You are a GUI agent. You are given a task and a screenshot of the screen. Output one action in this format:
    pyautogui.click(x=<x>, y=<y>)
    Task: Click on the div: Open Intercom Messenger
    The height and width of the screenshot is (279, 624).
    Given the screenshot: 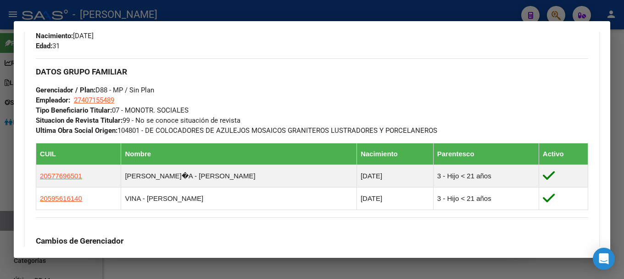 What is the action you would take?
    pyautogui.click(x=604, y=258)
    